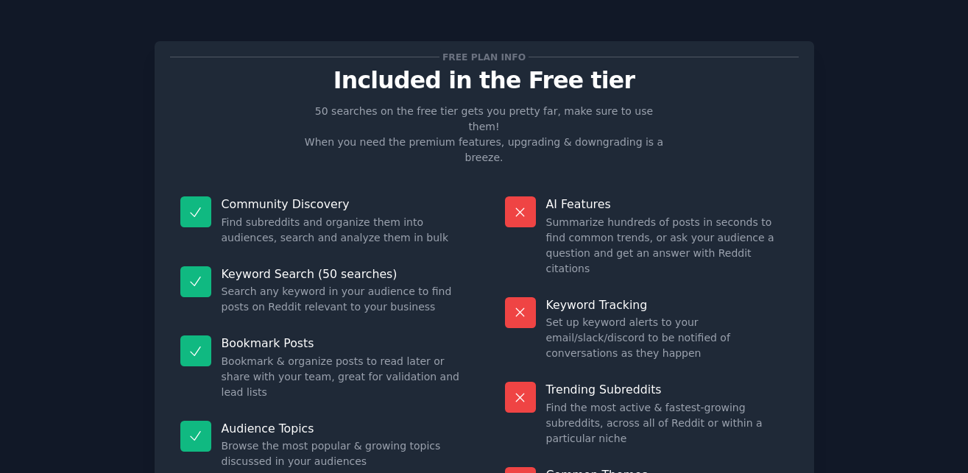  Describe the element at coordinates (342, 377) in the screenshot. I see `dd: Bookmark & organize posts to read later or share with your team, great for validation and lead lists` at that location.